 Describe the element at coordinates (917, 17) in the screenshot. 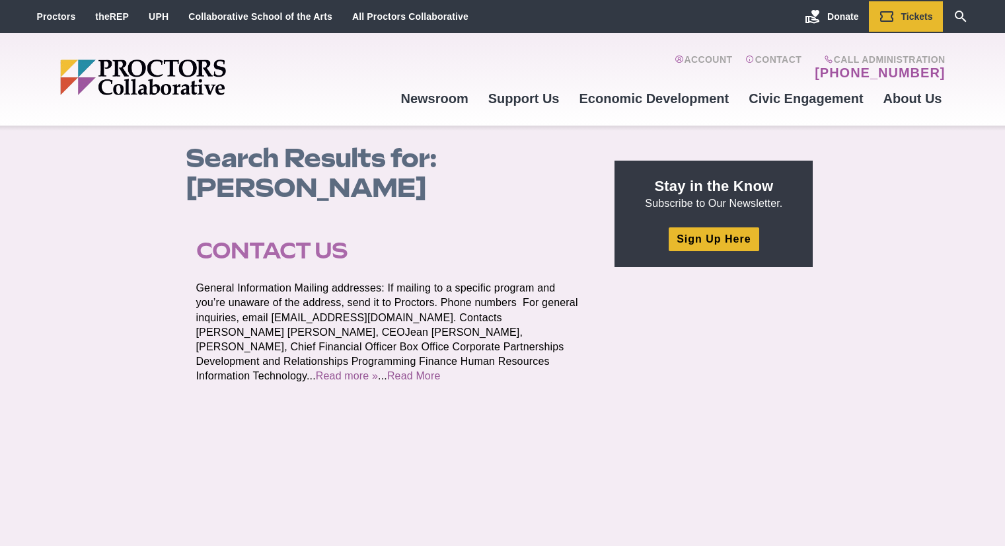

I see `span: Tickets` at that location.